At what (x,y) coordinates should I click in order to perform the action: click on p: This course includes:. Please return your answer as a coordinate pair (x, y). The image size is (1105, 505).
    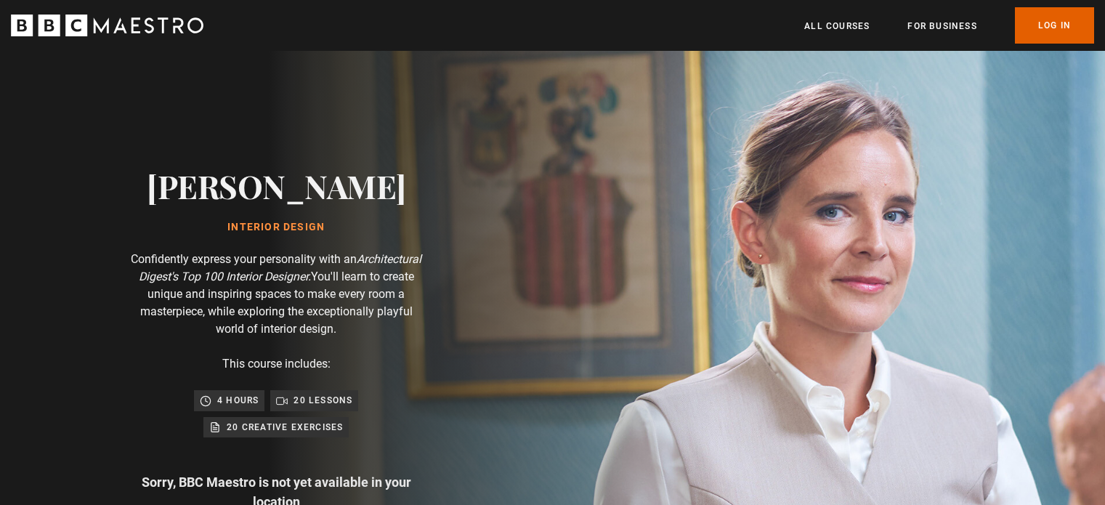
    Looking at the image, I should click on (276, 364).